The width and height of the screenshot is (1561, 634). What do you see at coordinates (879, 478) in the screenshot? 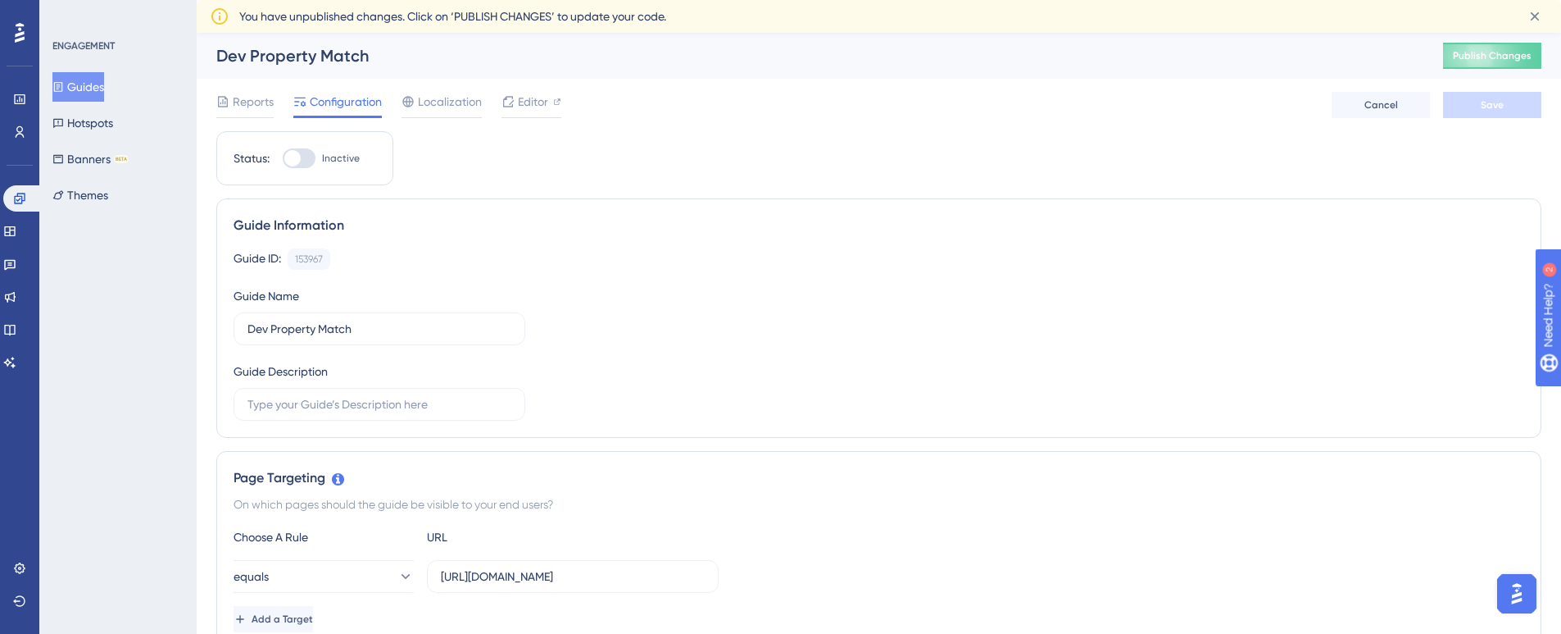
I see `div: Page Targeting` at bounding box center [879, 478].